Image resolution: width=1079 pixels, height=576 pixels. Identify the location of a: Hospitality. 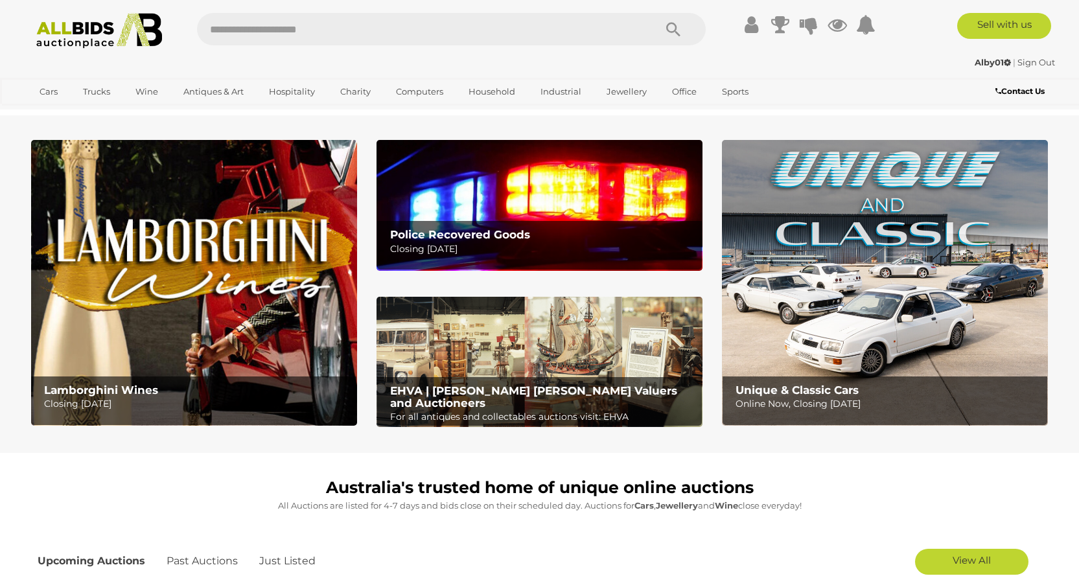
(292, 91).